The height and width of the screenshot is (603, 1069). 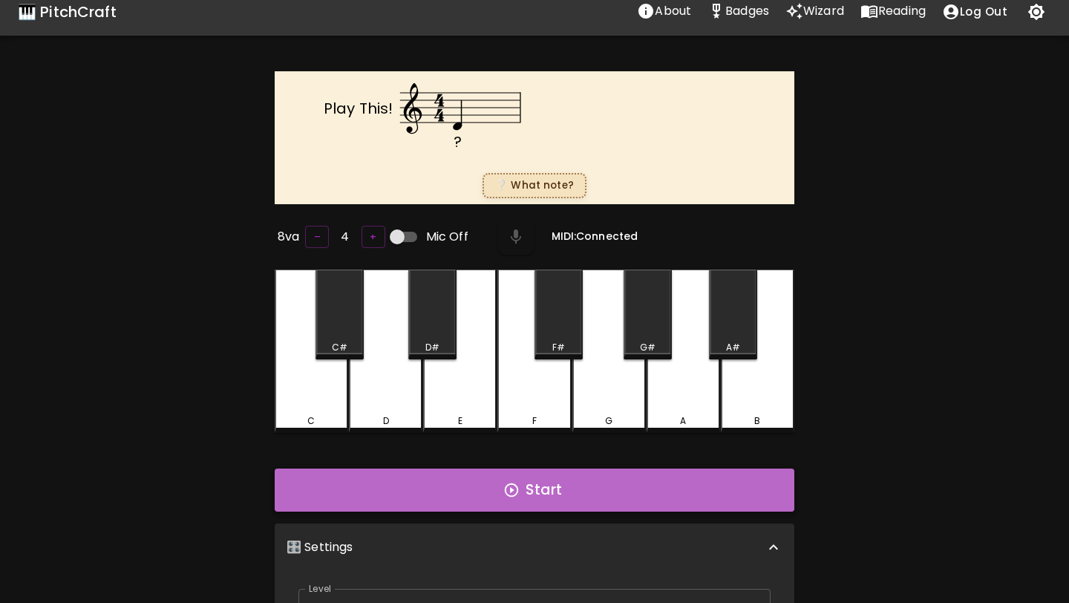 What do you see at coordinates (344, 237) in the screenshot?
I see `h6: 4` at bounding box center [344, 237].